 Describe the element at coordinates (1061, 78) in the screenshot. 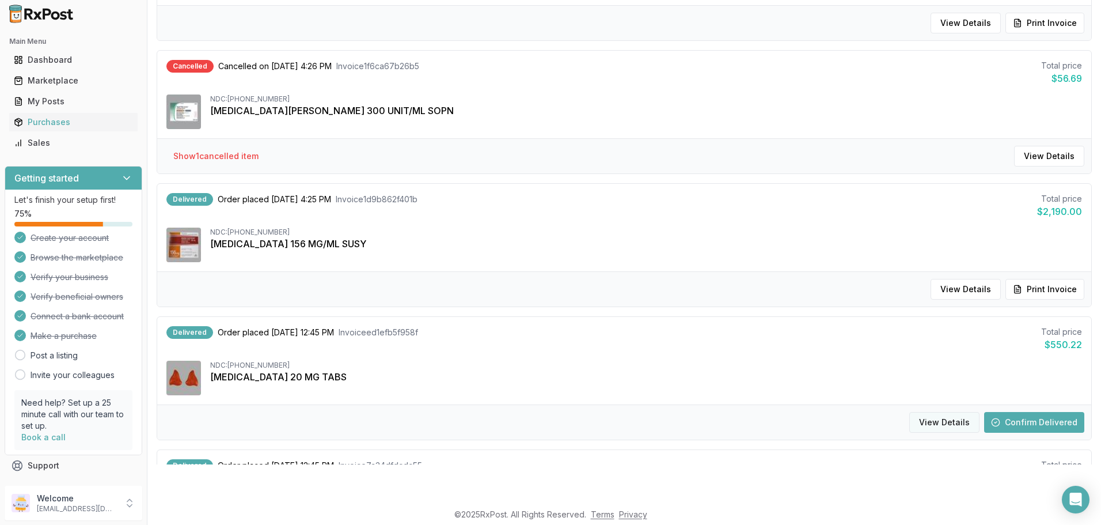

I see `div: $56.69` at that location.